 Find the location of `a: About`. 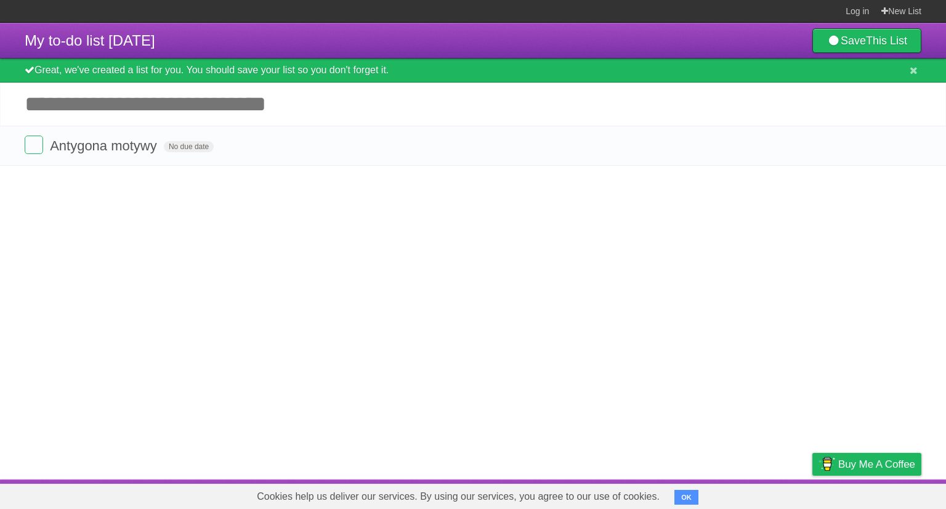

a: About is located at coordinates (662, 494).